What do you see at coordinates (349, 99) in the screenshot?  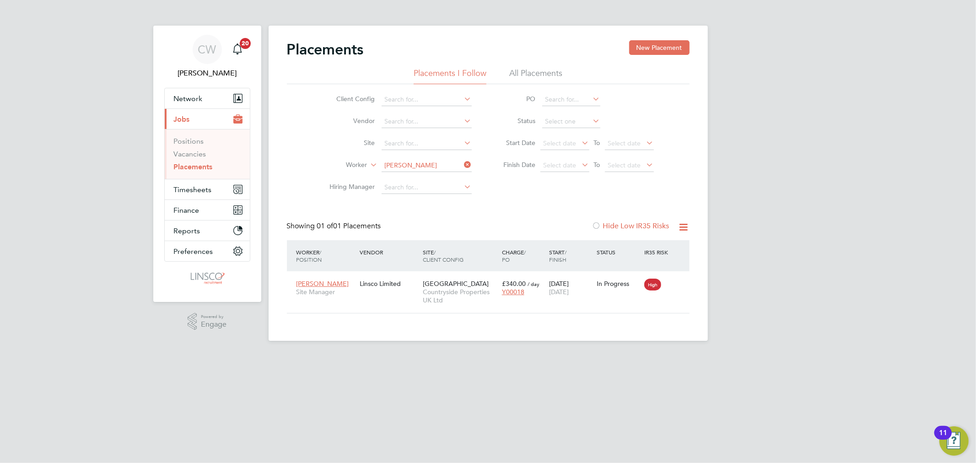 I see `label: Client Config` at bounding box center [349, 99].